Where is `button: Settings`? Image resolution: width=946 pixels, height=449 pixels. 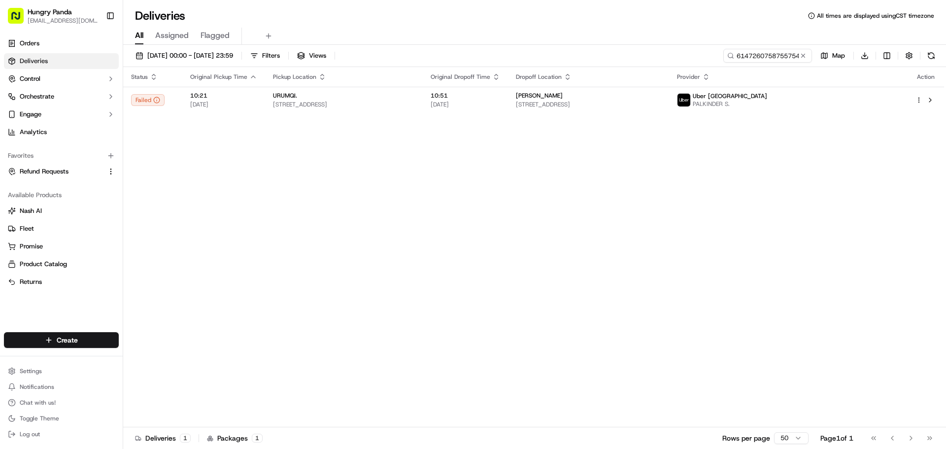 button: Settings is located at coordinates (61, 371).